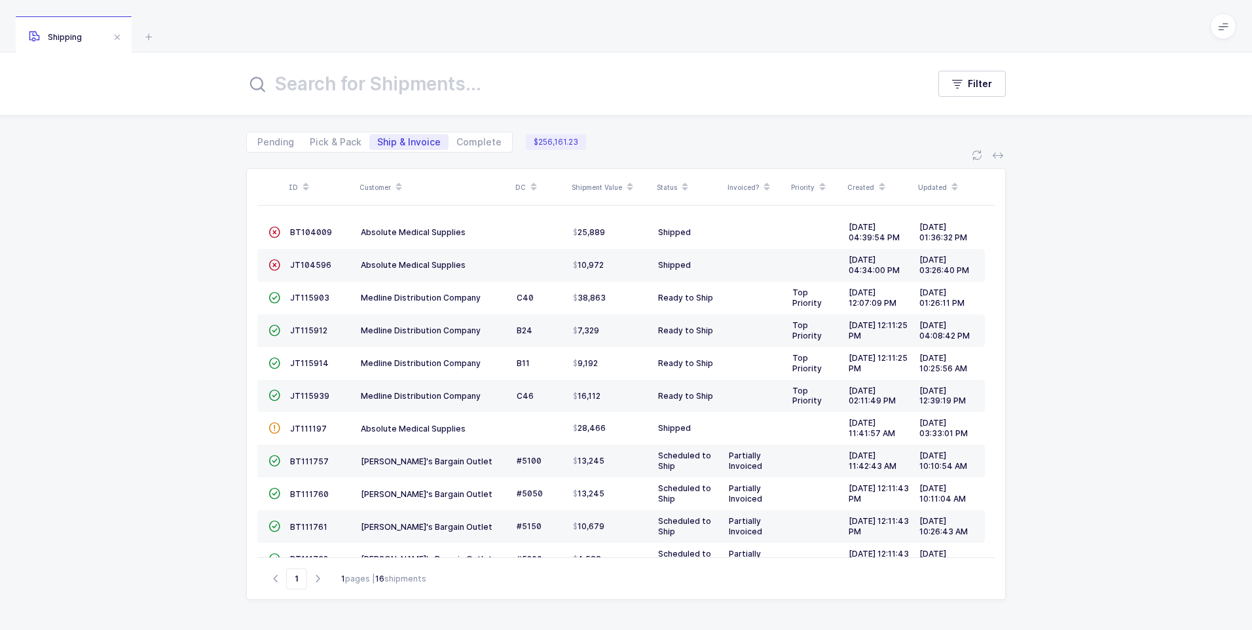 Image resolution: width=1252 pixels, height=630 pixels. Describe the element at coordinates (380, 578) in the screenshot. I see `b: 16` at that location.